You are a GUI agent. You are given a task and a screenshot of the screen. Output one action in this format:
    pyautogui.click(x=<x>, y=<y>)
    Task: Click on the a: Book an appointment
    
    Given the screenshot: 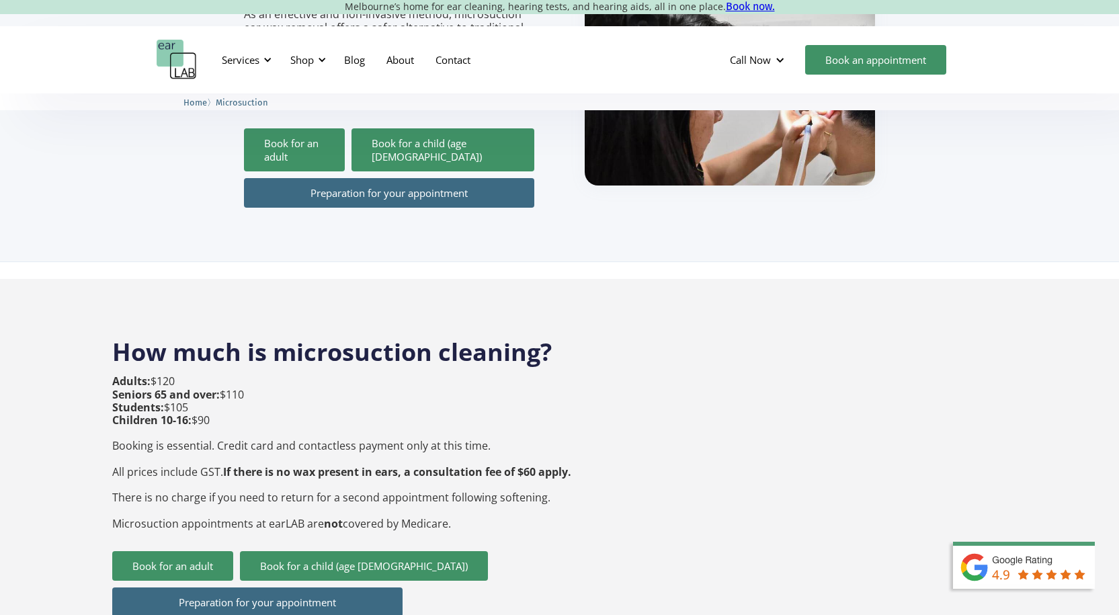 What is the action you would take?
    pyautogui.click(x=875, y=60)
    